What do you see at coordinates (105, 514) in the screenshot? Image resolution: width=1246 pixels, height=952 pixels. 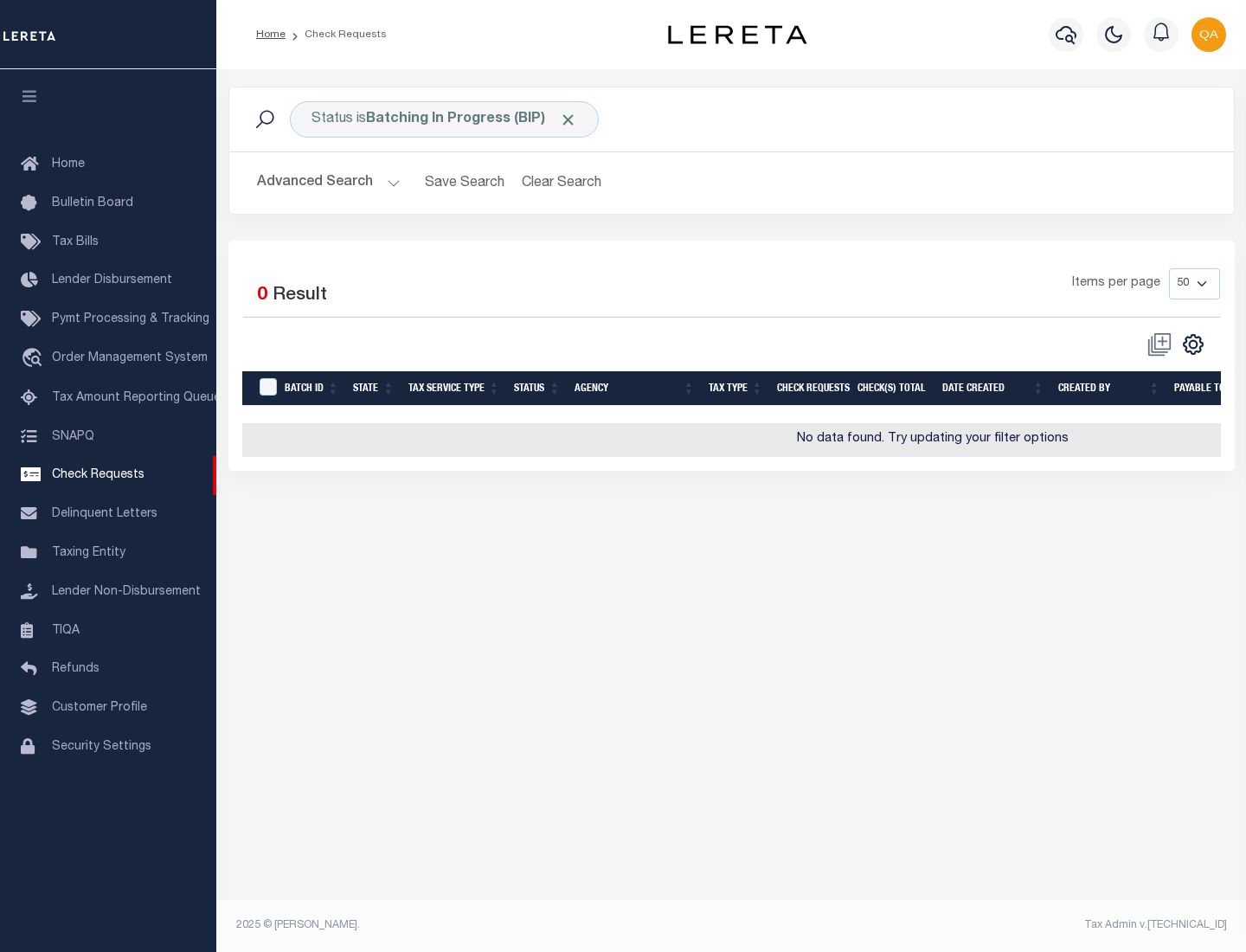 I see `span: Delinquent Letters` at bounding box center [105, 514].